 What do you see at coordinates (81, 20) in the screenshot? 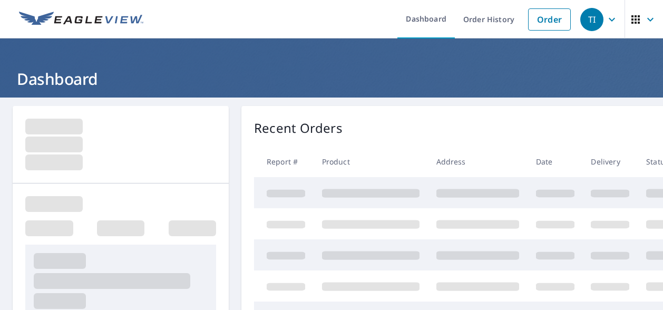
I see `img: EV Logo` at bounding box center [81, 20].